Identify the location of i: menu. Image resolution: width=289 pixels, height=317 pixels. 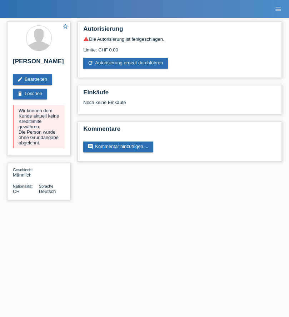
(279, 9).